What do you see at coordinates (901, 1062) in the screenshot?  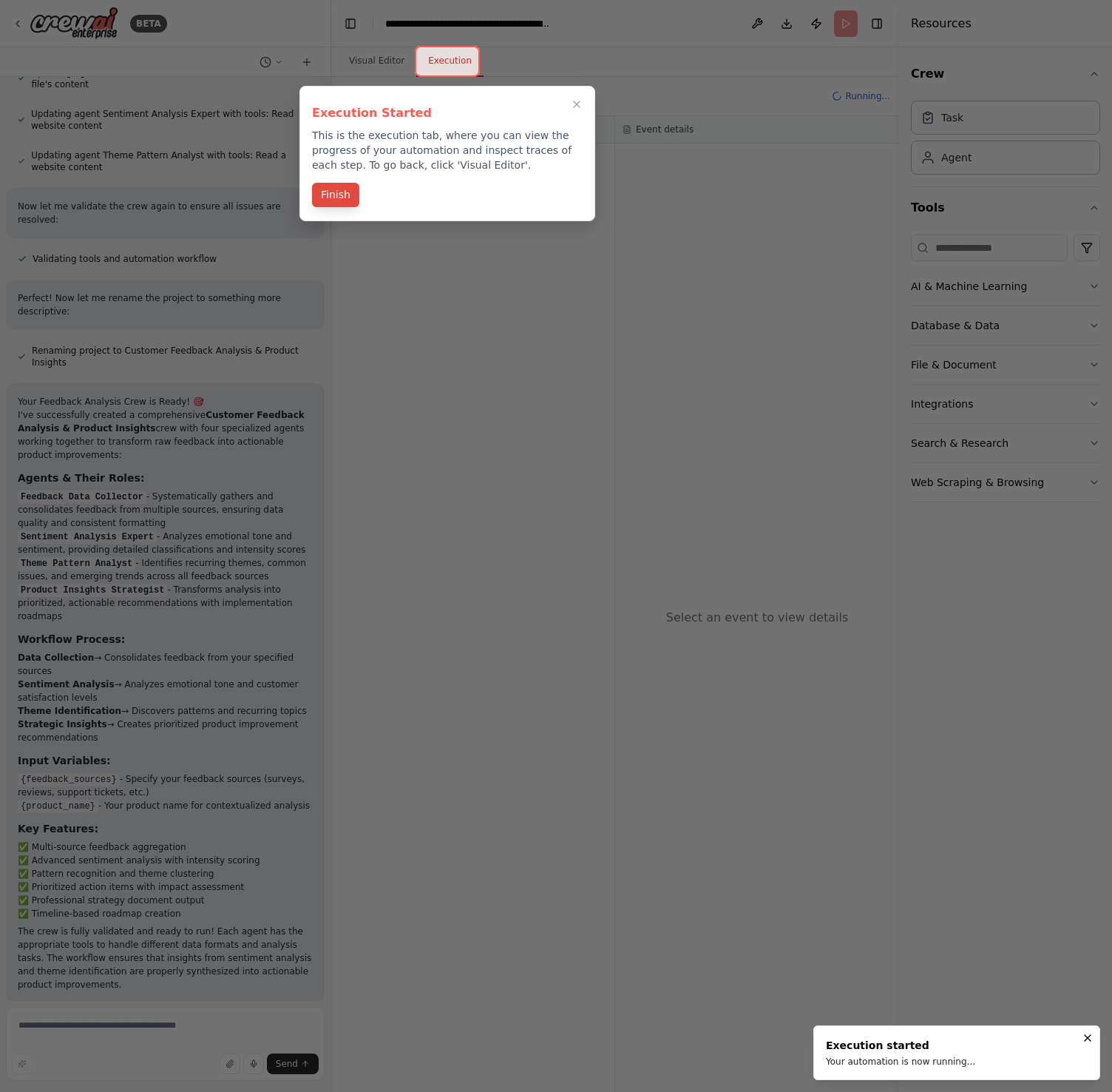 I see `div: Your automation is now running...` at bounding box center [901, 1062].